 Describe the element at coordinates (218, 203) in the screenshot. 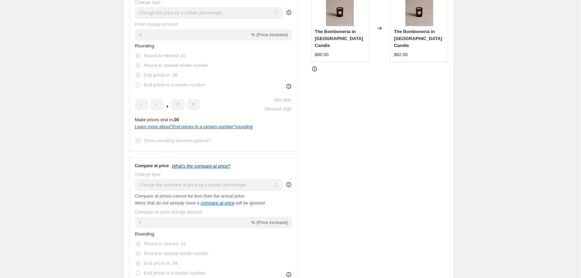

I see `button: compare at price` at that location.